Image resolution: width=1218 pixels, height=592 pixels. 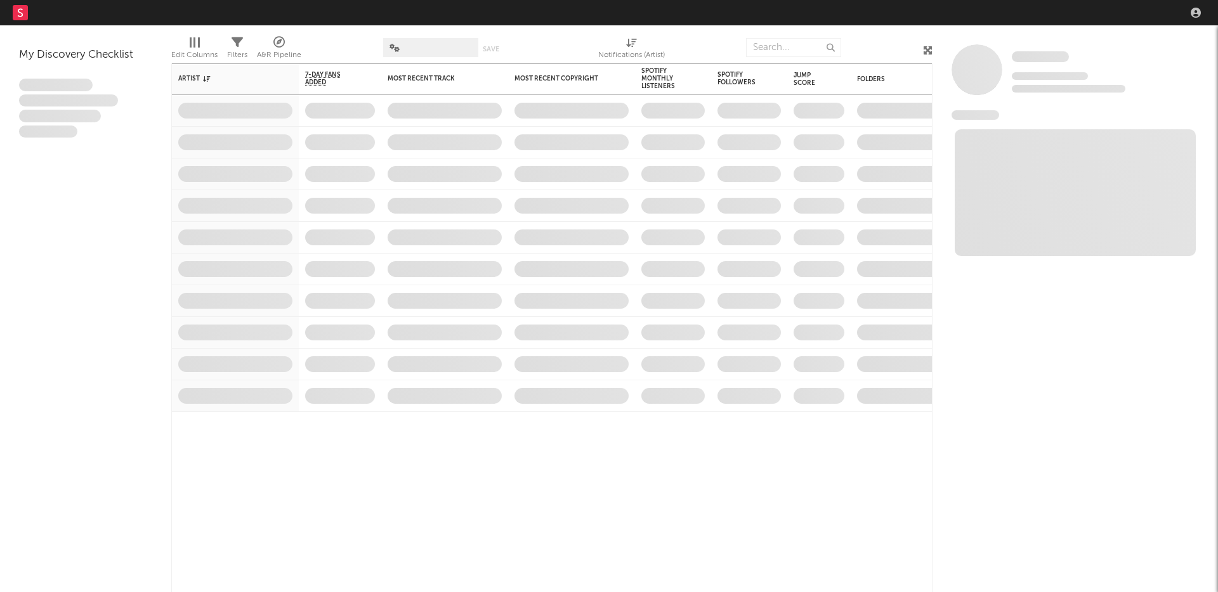 What do you see at coordinates (1040, 56) in the screenshot?
I see `span: Some Artist` at bounding box center [1040, 56].